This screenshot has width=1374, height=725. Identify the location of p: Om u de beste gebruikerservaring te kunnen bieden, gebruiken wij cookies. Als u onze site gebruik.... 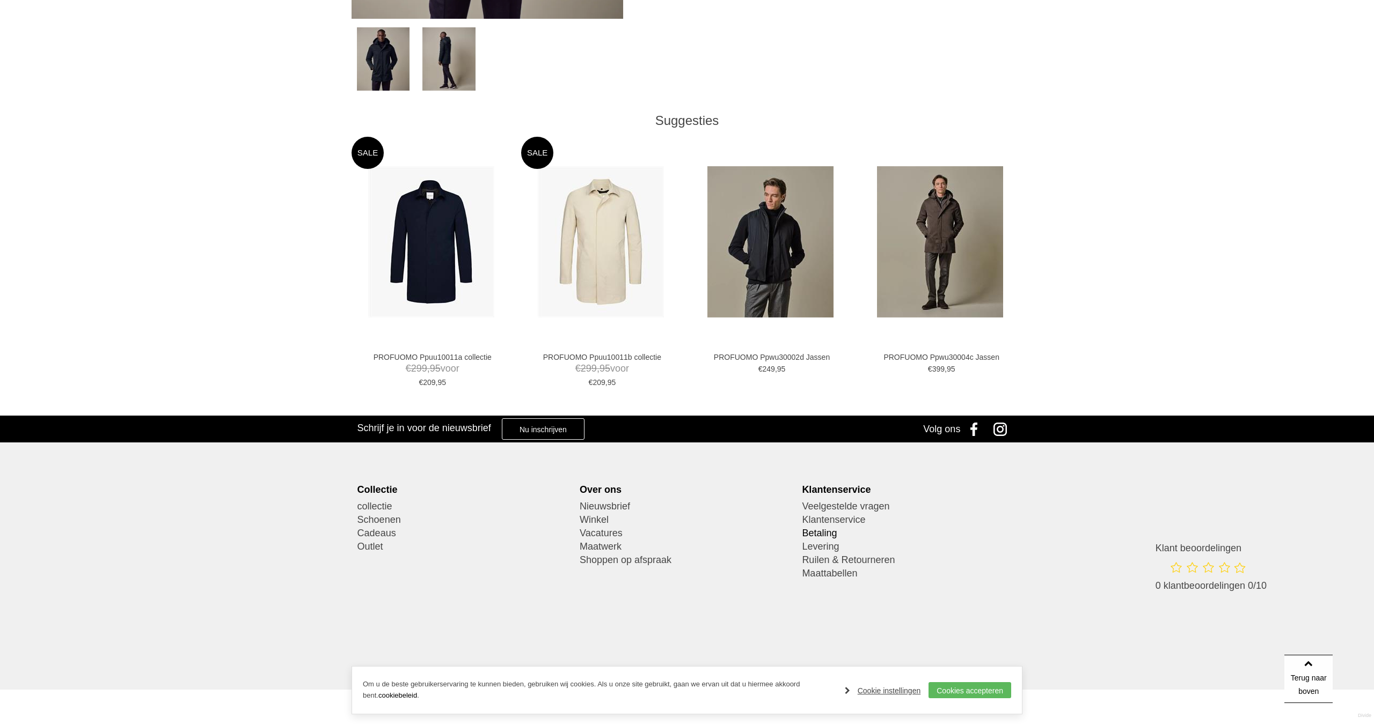
(598, 691).